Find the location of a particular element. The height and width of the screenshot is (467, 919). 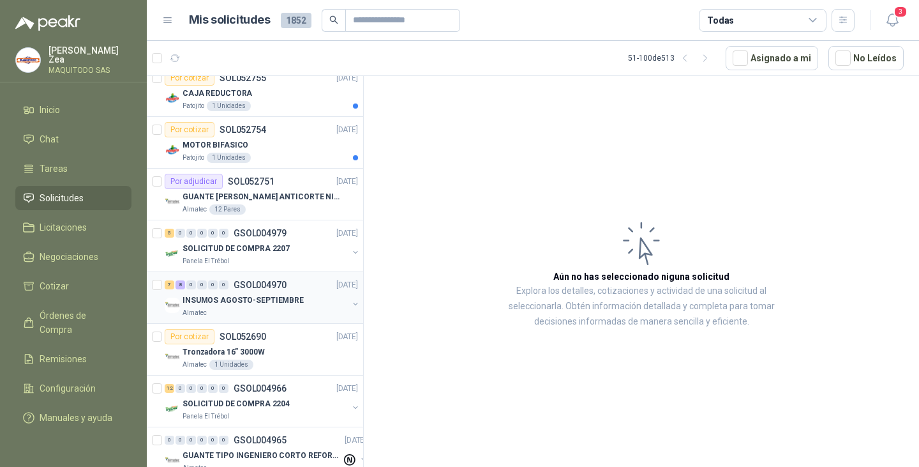

div: 5 is located at coordinates (169, 233).